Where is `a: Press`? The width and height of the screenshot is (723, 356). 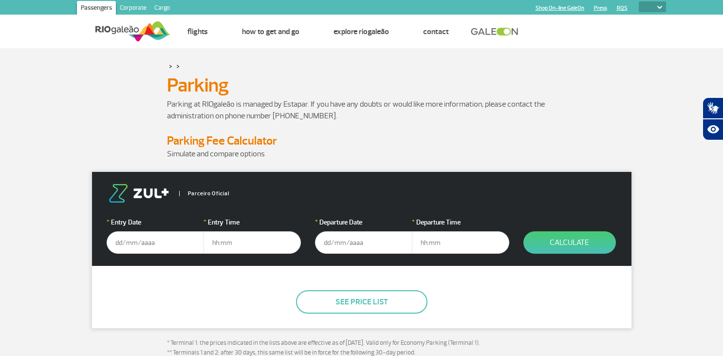
a: Press is located at coordinates (600, 8).